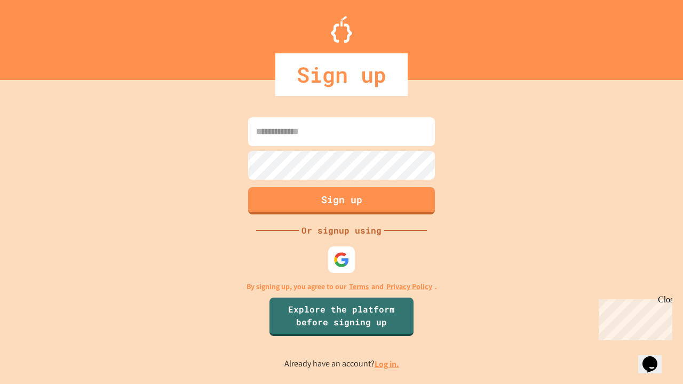 This screenshot has height=384, width=683. What do you see at coordinates (341, 286) in the screenshot?
I see `p: By signing up, you agree to our and .` at bounding box center [341, 286].